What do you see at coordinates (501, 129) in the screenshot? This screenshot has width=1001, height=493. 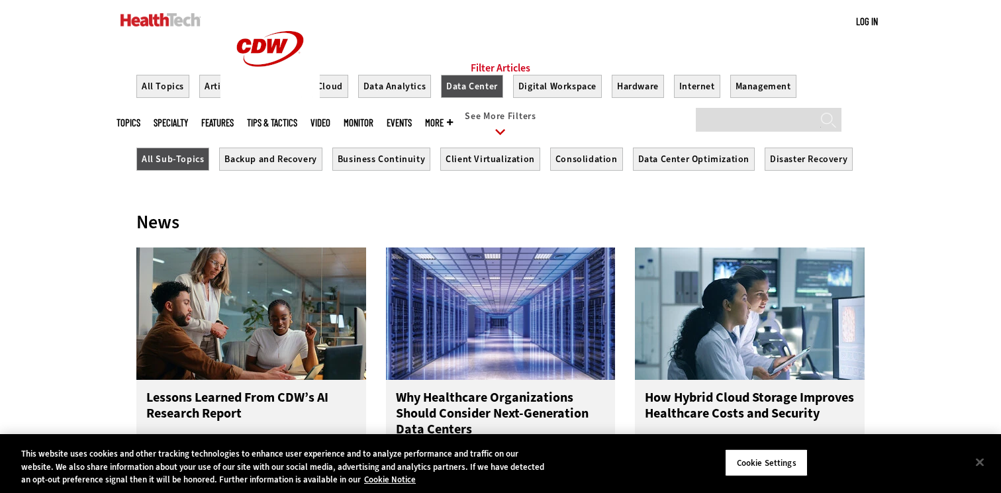 I see `a: See More Filters` at bounding box center [501, 129].